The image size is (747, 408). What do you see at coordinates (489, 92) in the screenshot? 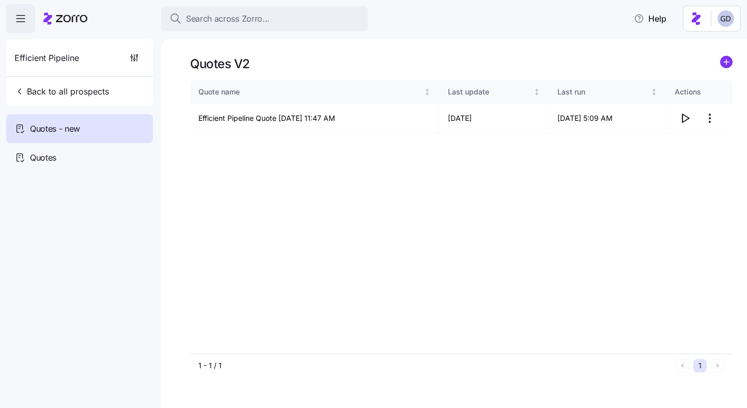
I see `div: Last update` at bounding box center [489, 92].